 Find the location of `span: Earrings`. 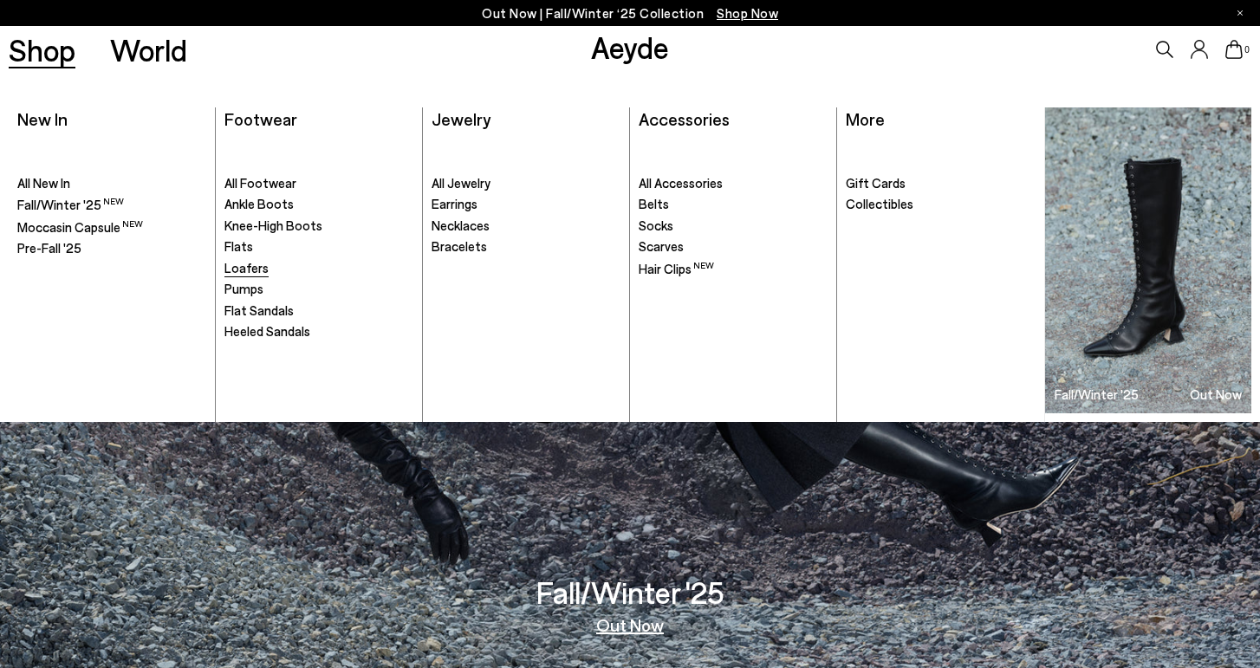

span: Earrings is located at coordinates (454, 204).